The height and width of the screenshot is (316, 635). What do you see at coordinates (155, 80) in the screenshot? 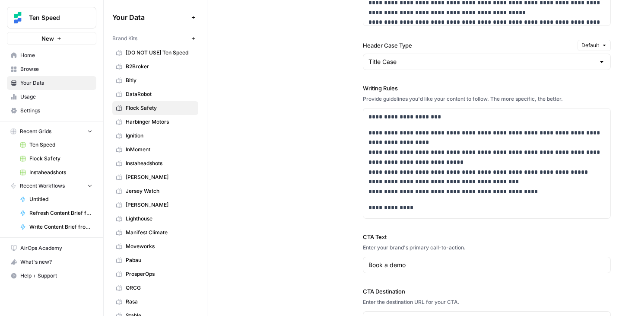
I see `a: Bitly` at bounding box center [155, 80].